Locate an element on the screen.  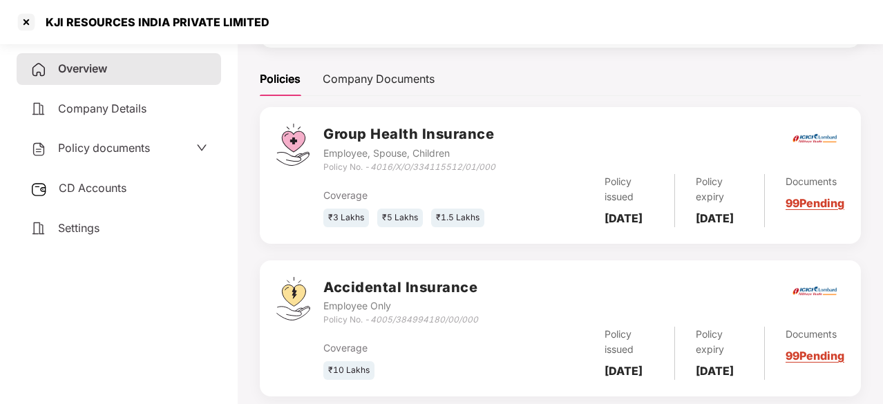
span: CD Accounts is located at coordinates (93, 188).